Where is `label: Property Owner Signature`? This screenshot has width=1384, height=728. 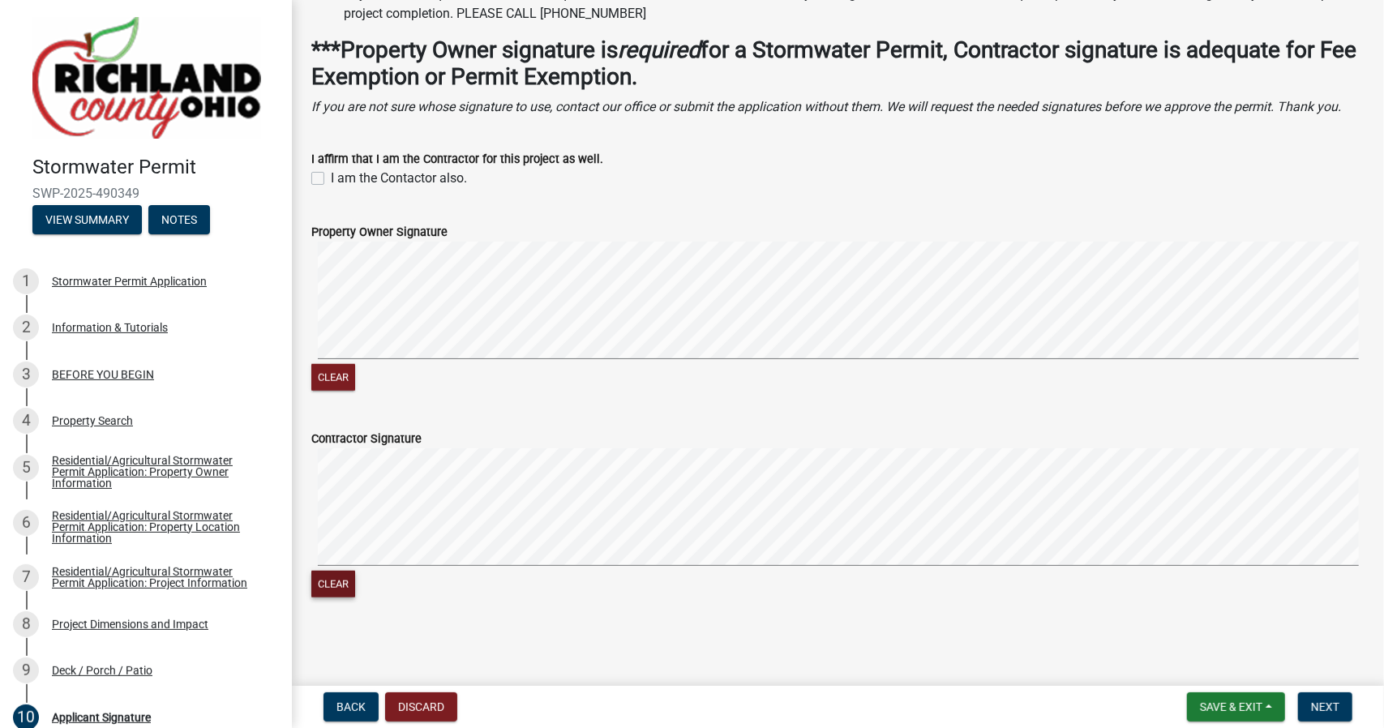 label: Property Owner Signature is located at coordinates (380, 233).